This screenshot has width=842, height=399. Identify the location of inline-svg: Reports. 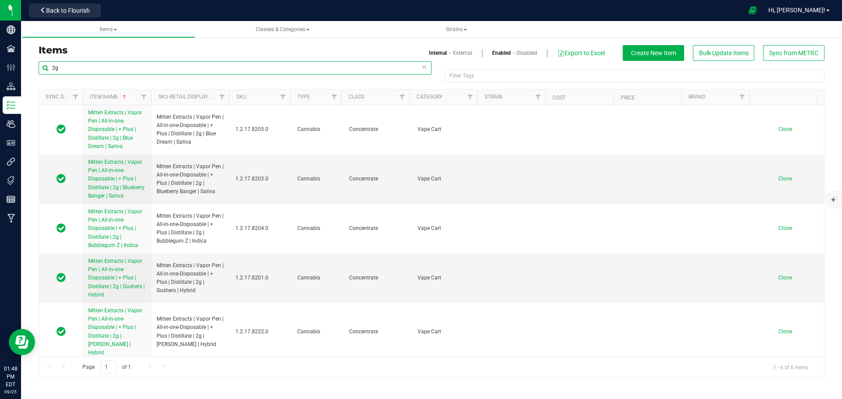
(11, 199).